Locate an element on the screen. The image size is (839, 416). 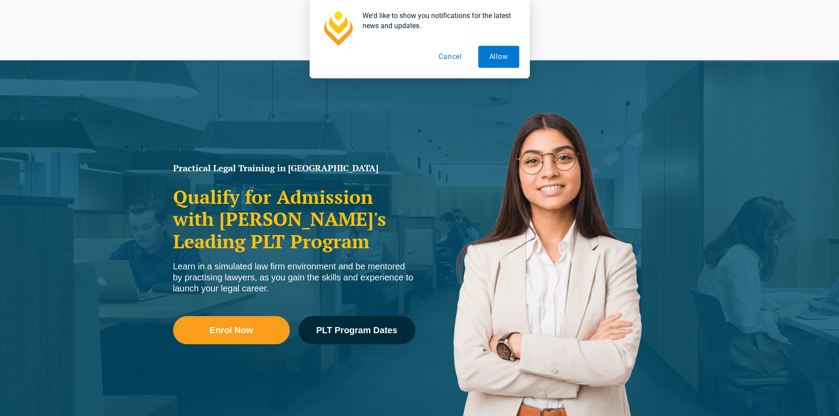
div: Learn in a simulated law firm environment and be mentored by practising lawyers, as you gain the ... is located at coordinates (294, 278).